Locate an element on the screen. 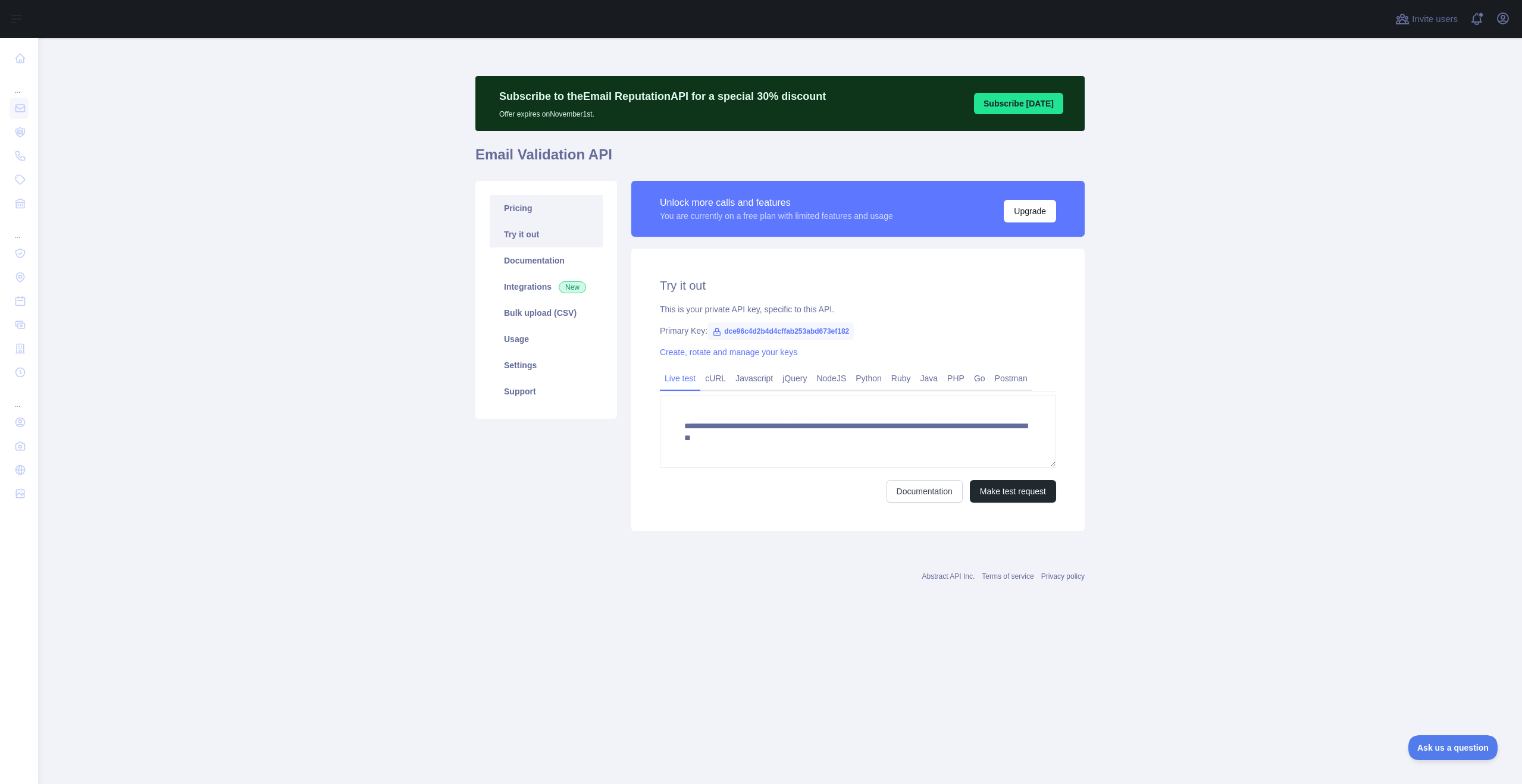 This screenshot has width=1522, height=784. a: Try it out is located at coordinates (546, 234).